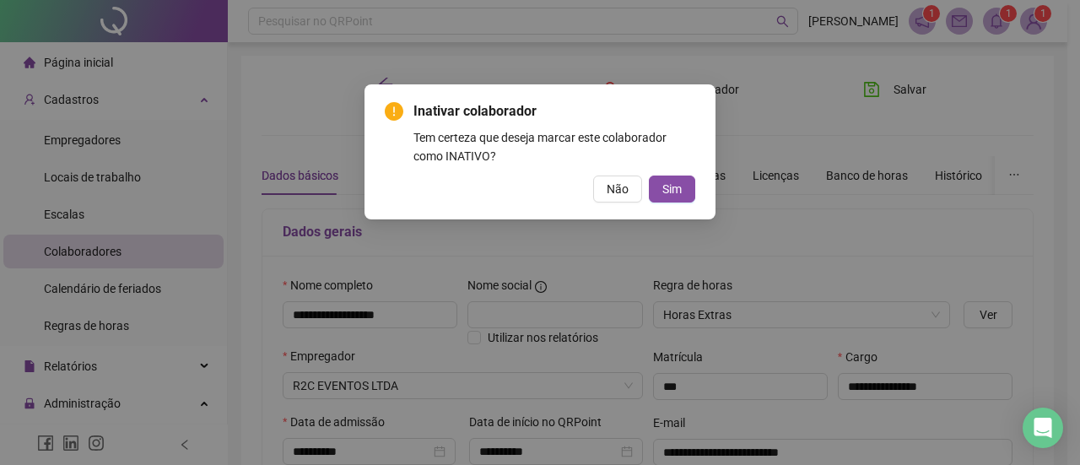 This screenshot has height=465, width=1080. What do you see at coordinates (671, 189) in the screenshot?
I see `button: Sim` at bounding box center [671, 189].